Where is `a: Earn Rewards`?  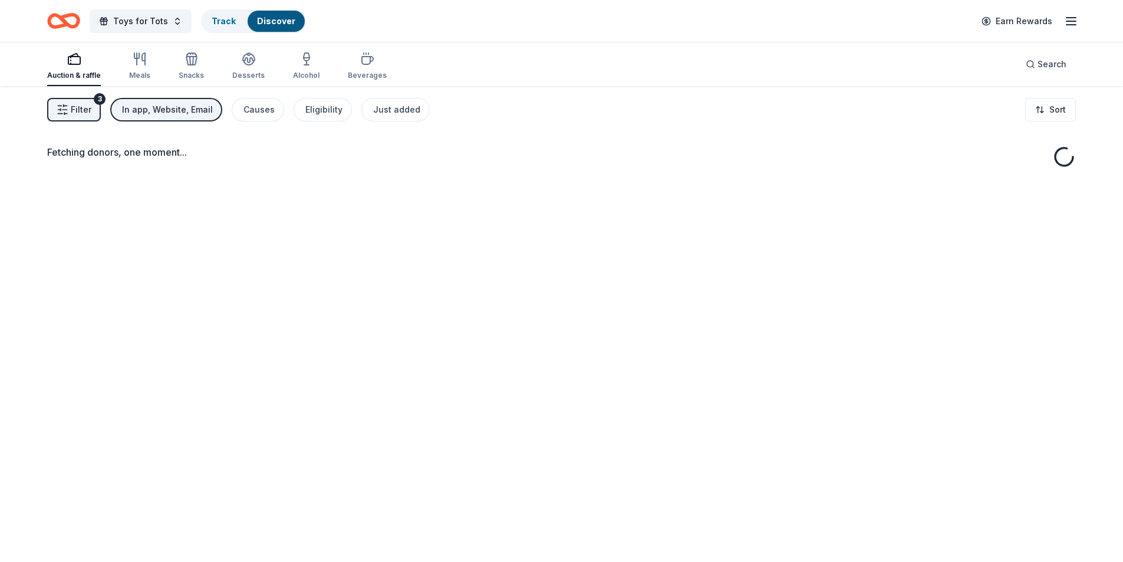
a: Earn Rewards is located at coordinates (1017, 21).